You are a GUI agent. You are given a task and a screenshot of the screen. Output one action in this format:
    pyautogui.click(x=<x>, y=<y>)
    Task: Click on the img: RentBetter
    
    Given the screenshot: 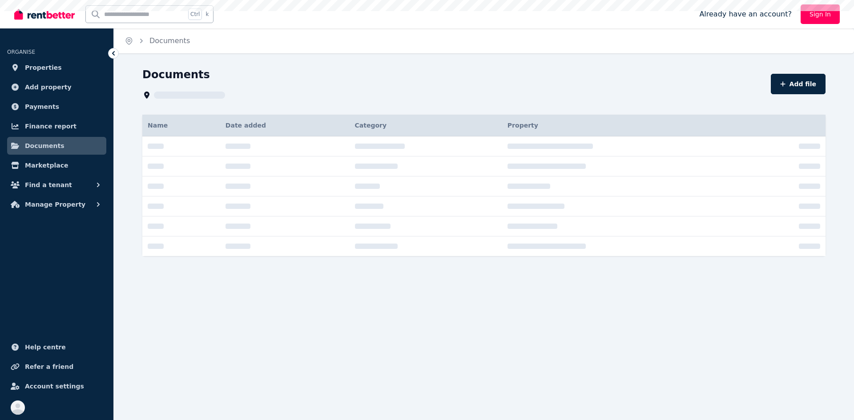 What is the action you would take?
    pyautogui.click(x=44, y=14)
    